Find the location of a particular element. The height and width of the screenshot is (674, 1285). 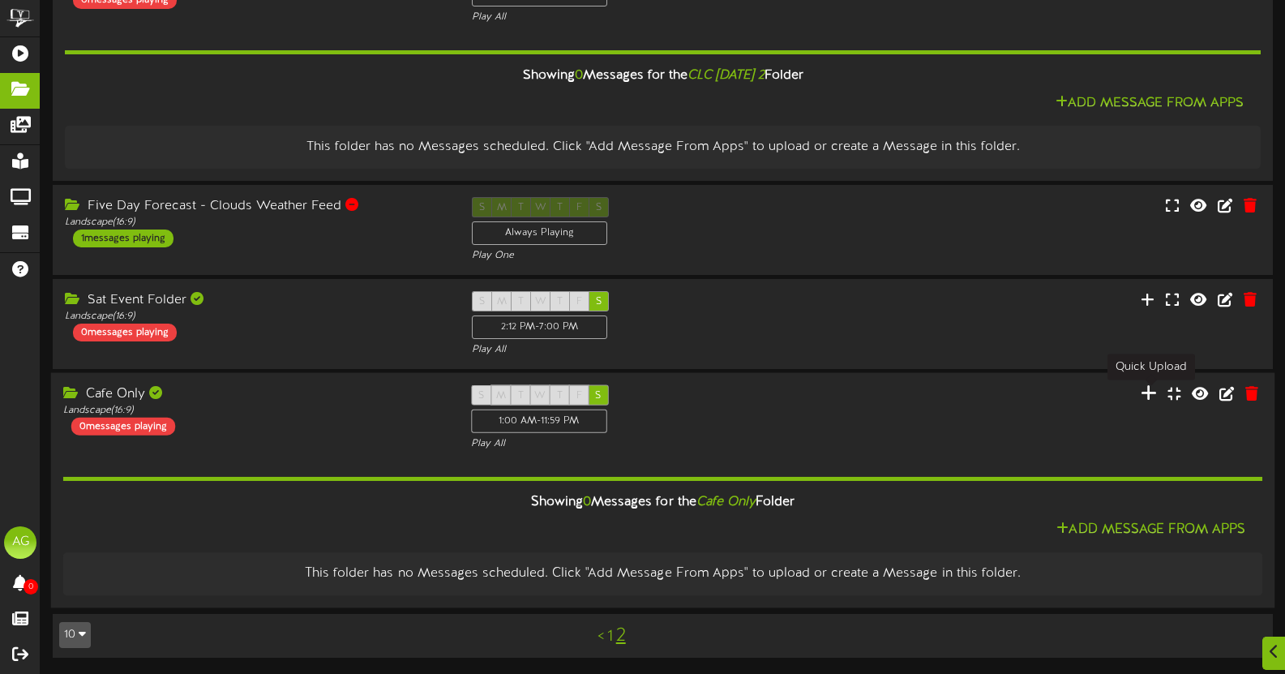

div: 1 messages playing is located at coordinates (123, 238).